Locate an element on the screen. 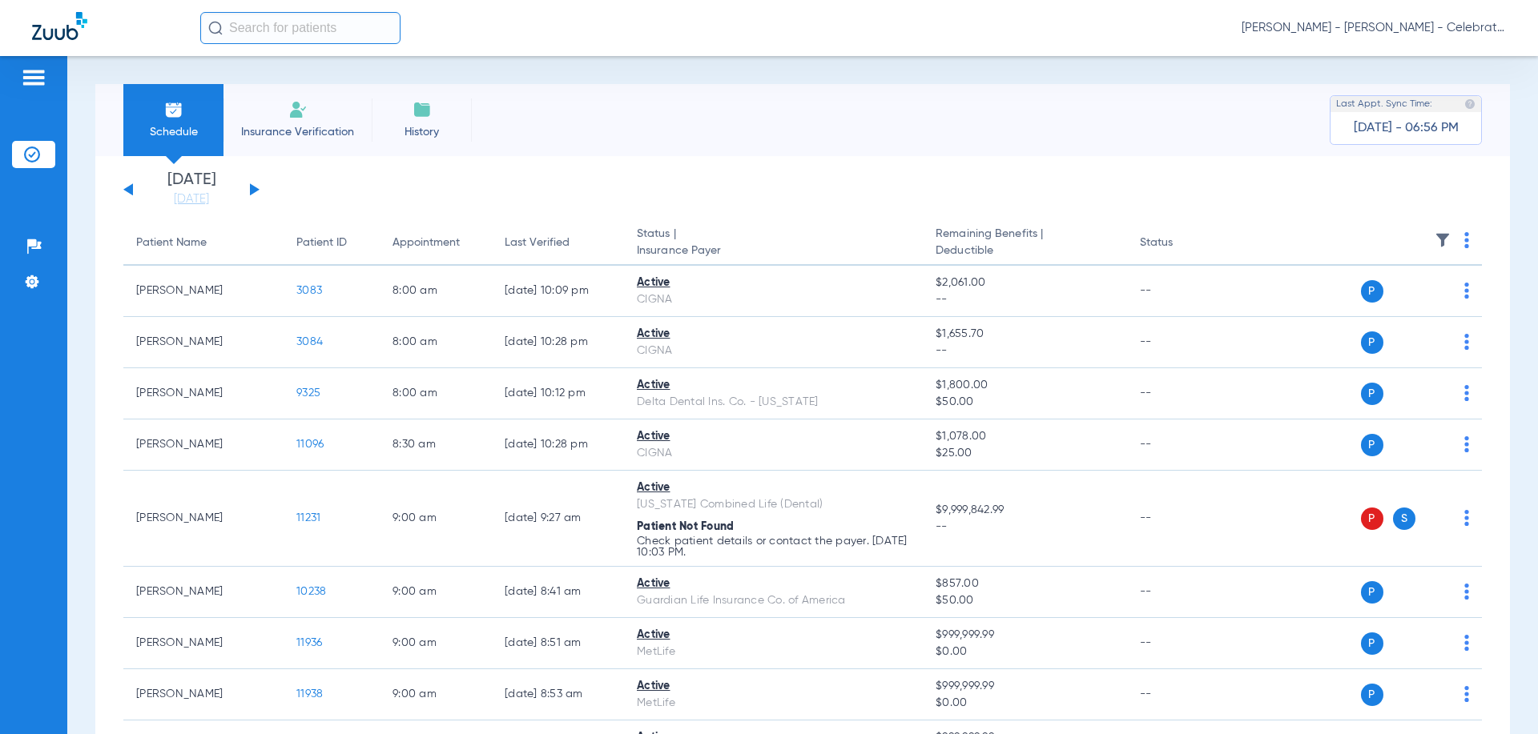 This screenshot has width=1538, height=734. span: $999,999.99 is located at coordinates (1024, 635).